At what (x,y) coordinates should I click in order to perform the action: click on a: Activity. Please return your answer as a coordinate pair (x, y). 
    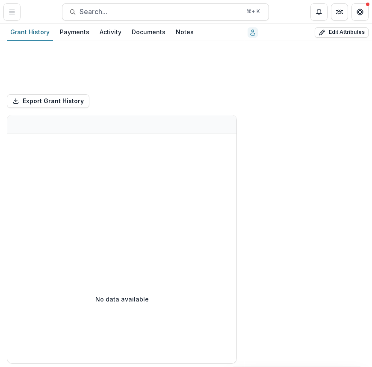
    Looking at the image, I should click on (110, 32).